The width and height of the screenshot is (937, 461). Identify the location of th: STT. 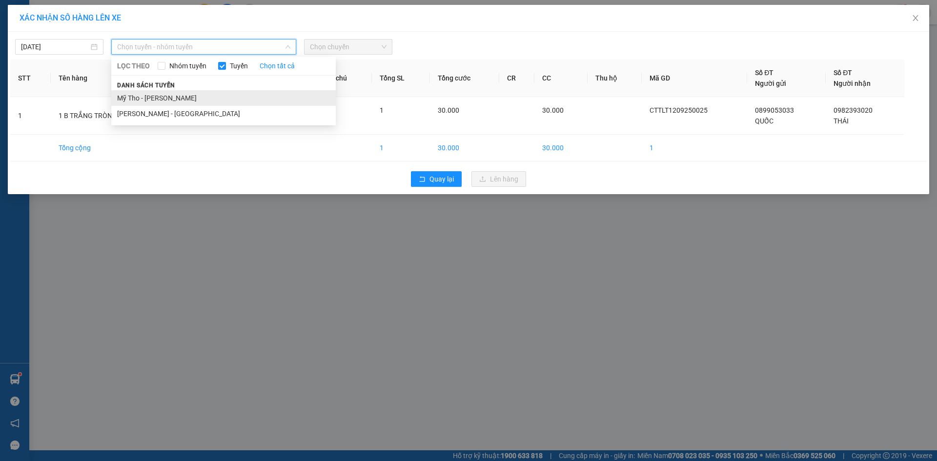
(30, 78).